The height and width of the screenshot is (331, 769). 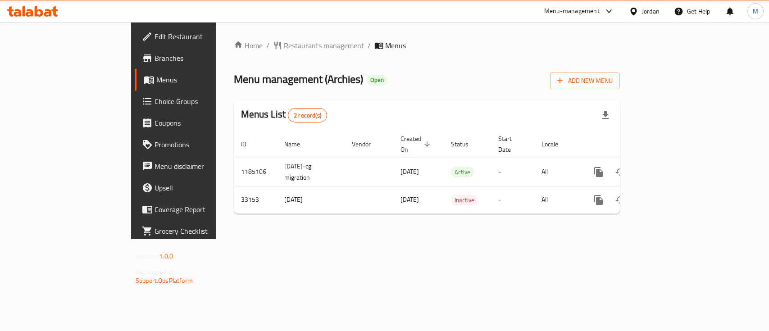 I want to click on span: Locale, so click(x=556, y=144).